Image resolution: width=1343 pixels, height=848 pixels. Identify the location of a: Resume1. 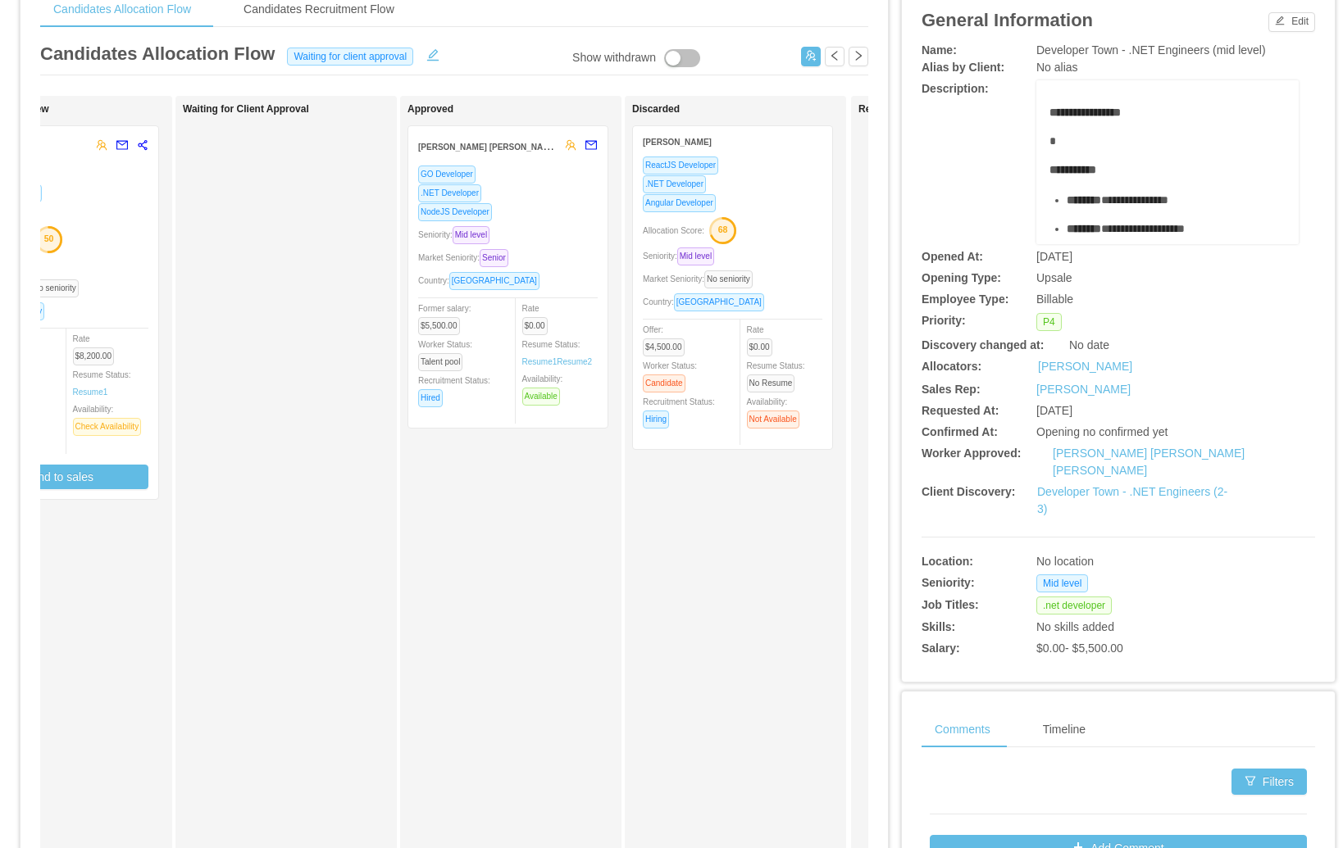
(539, 362).